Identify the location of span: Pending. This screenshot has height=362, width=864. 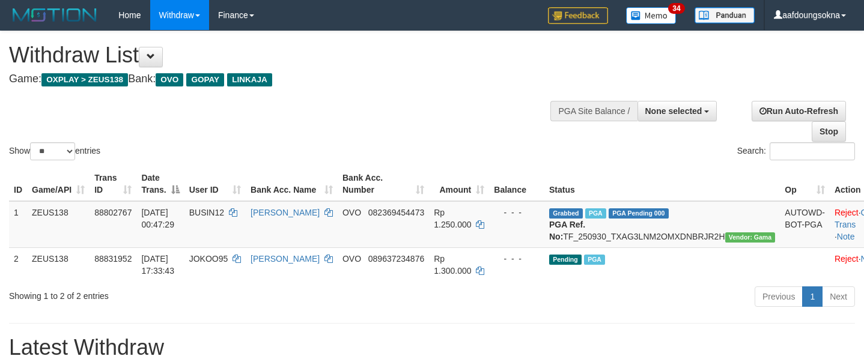
(565, 260).